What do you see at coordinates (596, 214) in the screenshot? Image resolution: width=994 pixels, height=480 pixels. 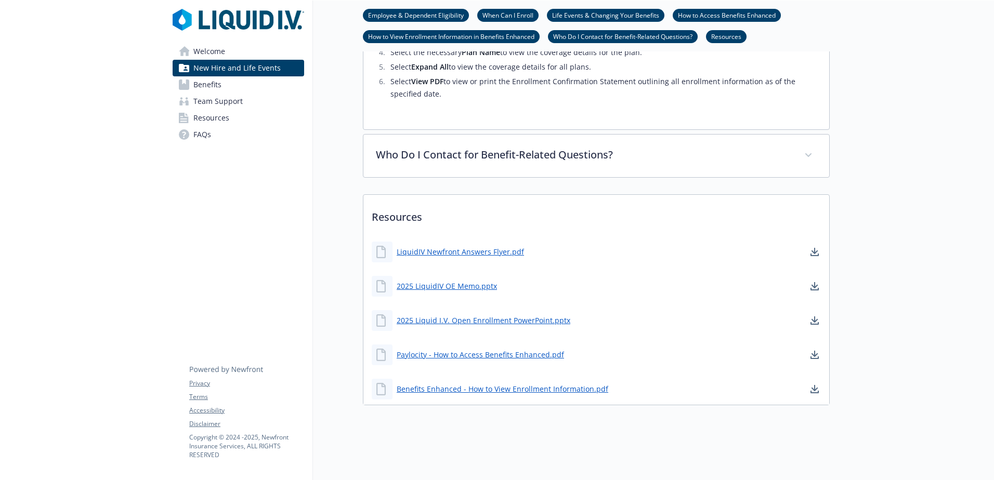 I see `p: Resources` at bounding box center [596, 214].